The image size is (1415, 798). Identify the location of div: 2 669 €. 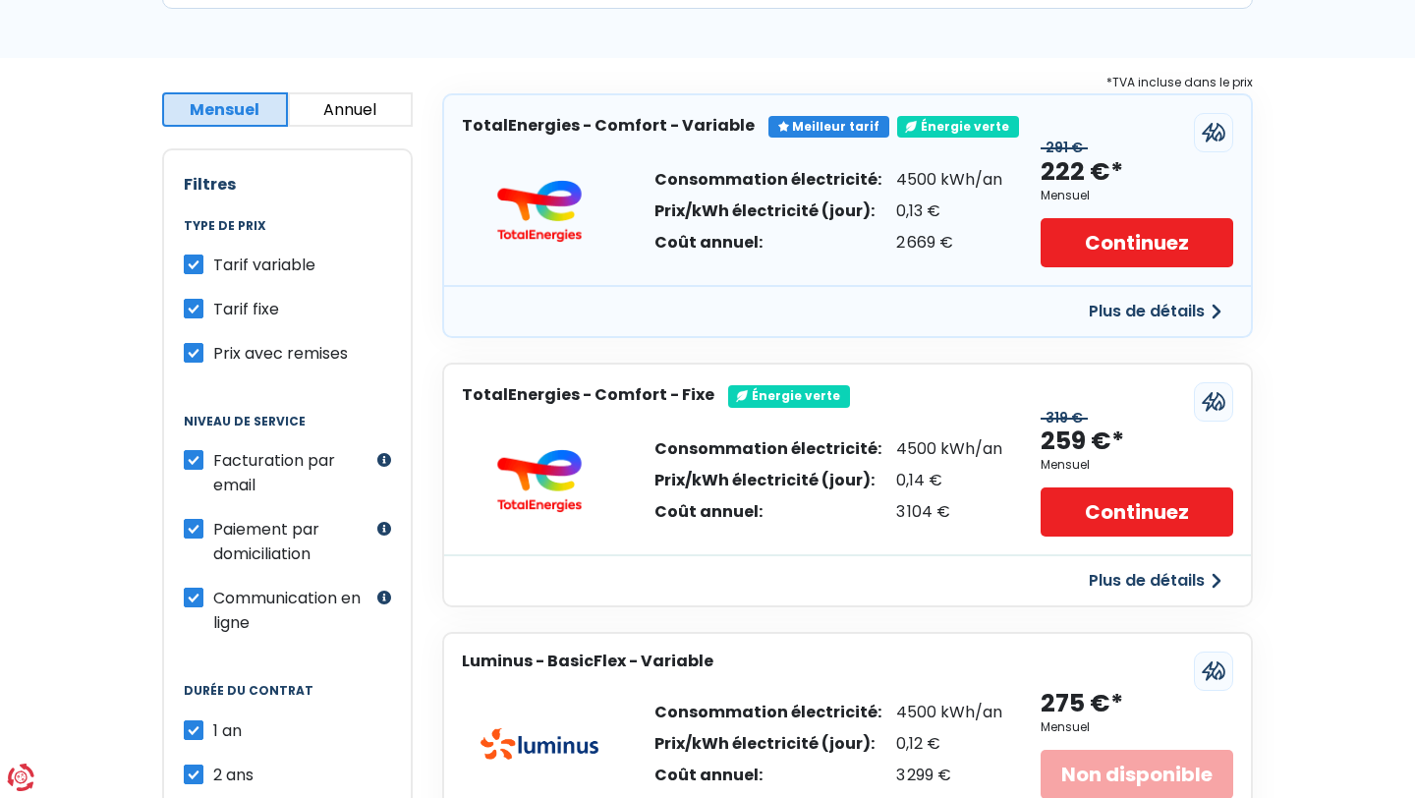
(949, 243).